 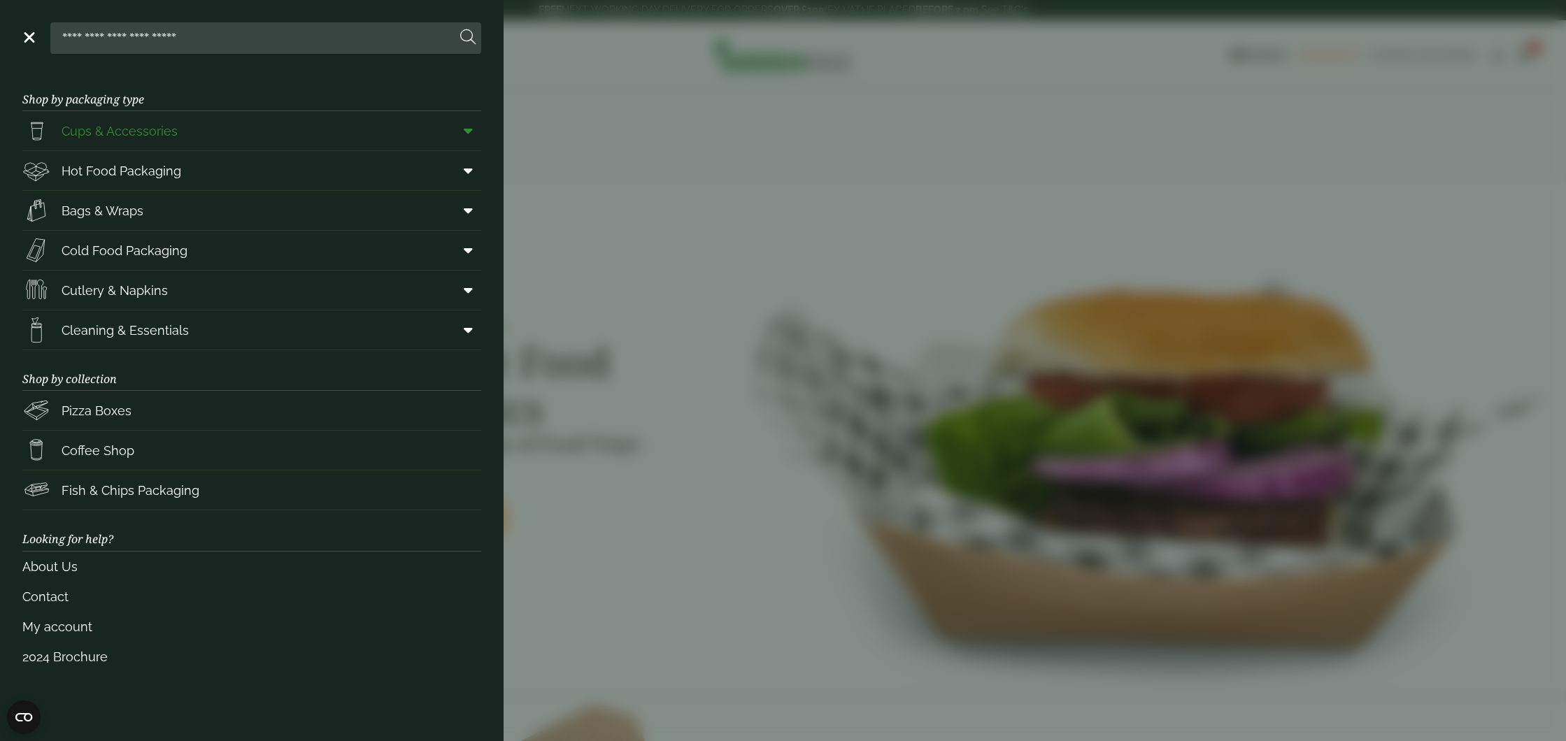 What do you see at coordinates (125, 250) in the screenshot?
I see `span: Cold Food Packaging` at bounding box center [125, 250].